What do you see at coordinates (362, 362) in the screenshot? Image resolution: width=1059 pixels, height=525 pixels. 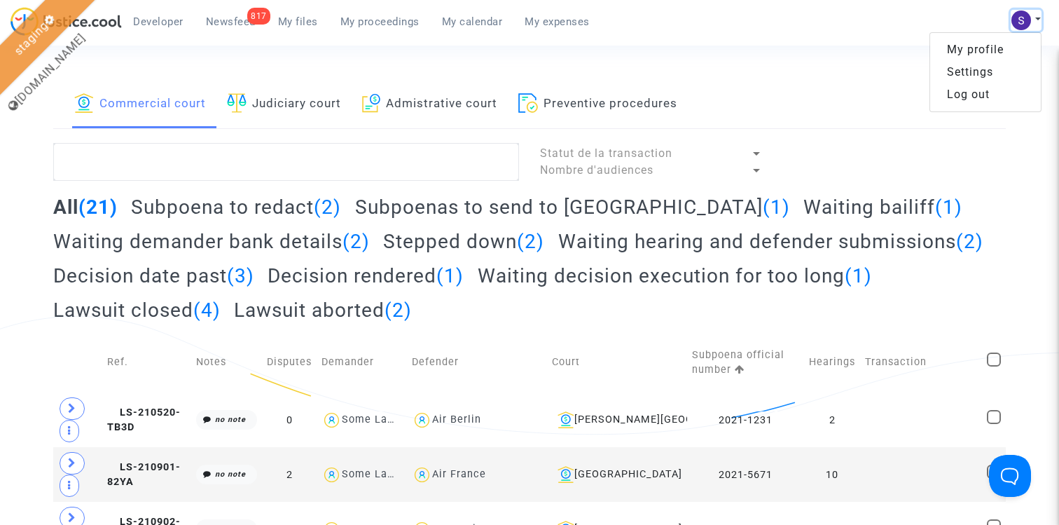 I see `td: Demander` at bounding box center [362, 362].